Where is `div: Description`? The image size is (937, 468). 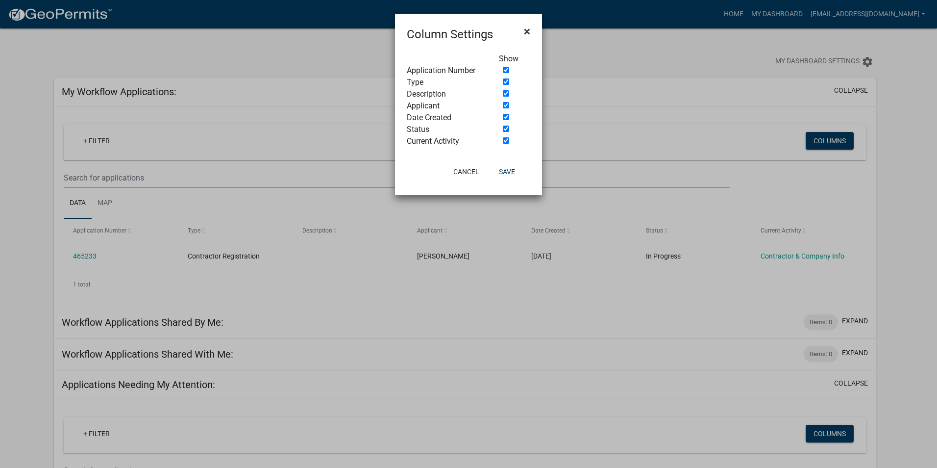
div: Description is located at coordinates (446, 94).